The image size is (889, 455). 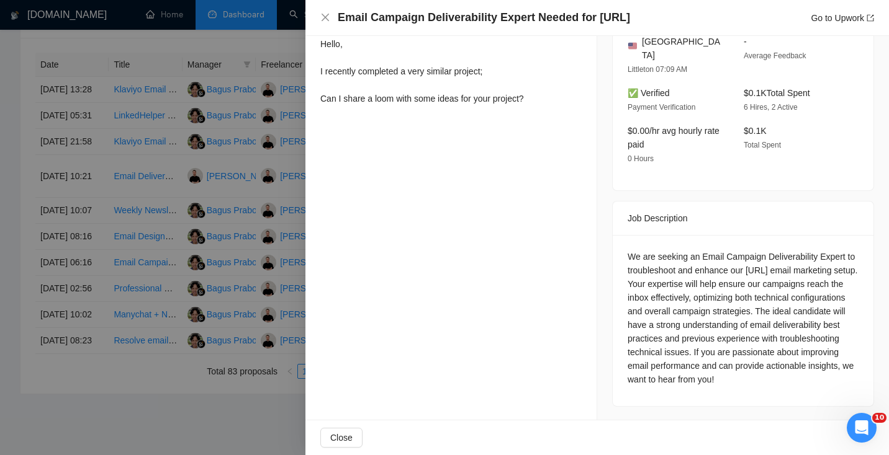 What do you see at coordinates (673, 138) in the screenshot?
I see `span: $0.00/hr avg hourly rate paid` at bounding box center [673, 138].